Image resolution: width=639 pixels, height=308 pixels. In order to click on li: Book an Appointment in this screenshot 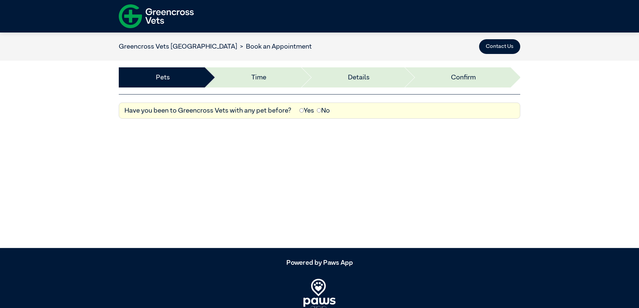, I will do `click(274, 47)`.